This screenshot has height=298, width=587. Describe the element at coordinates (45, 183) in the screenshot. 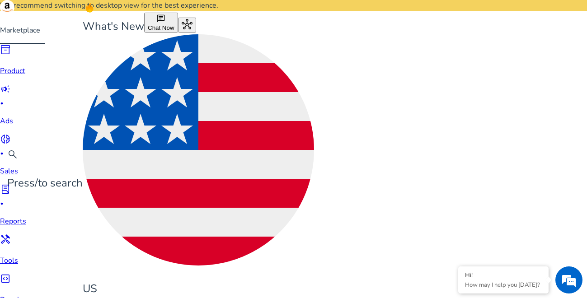

I see `p: Press to search` at that location.